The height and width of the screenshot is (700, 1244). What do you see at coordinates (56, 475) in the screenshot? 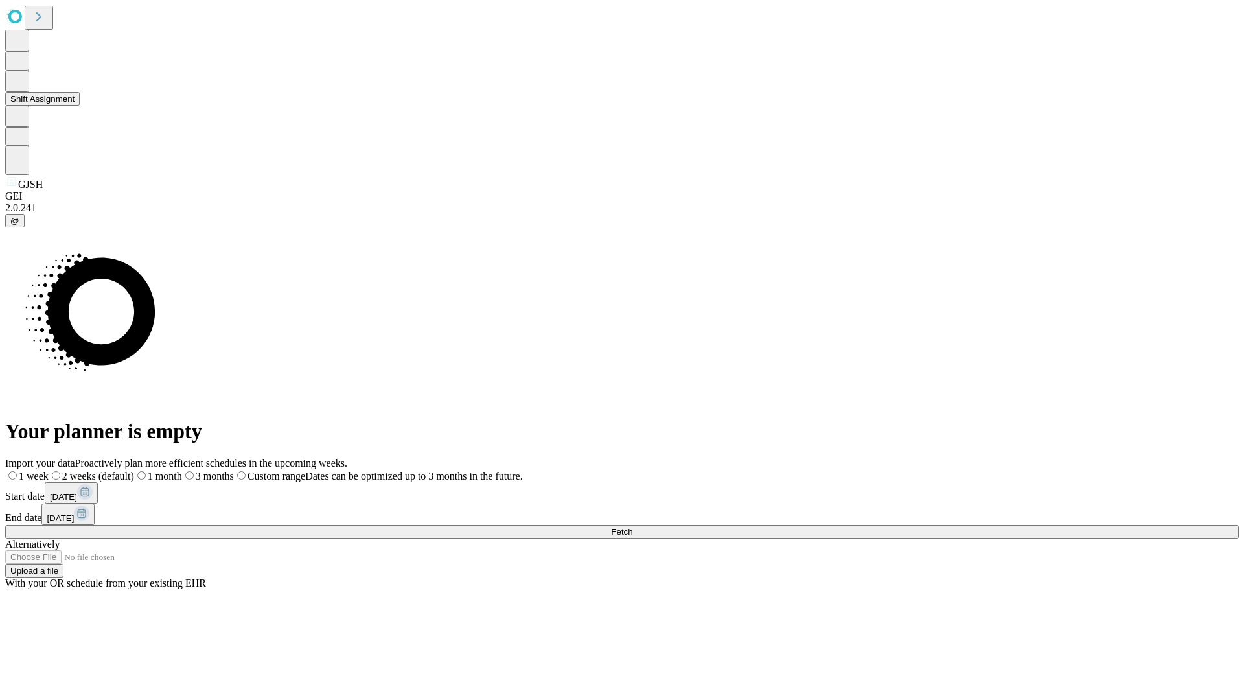
I see `input: 2 weeks (default)` at bounding box center [56, 475].